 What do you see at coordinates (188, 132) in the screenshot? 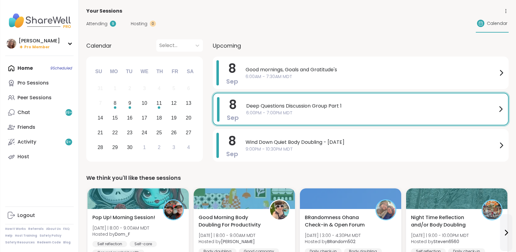
I see `div: Choose Saturday, September 27th, 2025` at bounding box center [188, 132].